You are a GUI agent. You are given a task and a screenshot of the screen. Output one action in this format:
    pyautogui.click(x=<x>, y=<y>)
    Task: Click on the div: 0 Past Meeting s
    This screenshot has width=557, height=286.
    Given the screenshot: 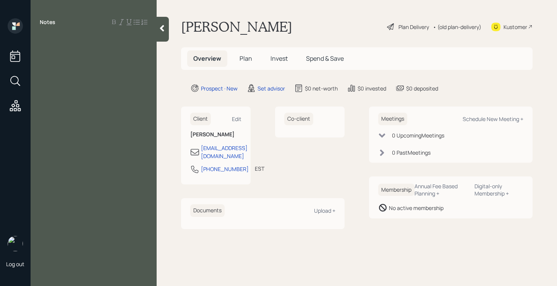 What is the action you would take?
    pyautogui.click(x=411, y=153)
    